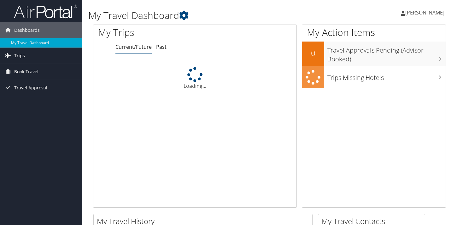 The width and height of the screenshot is (457, 225). Describe the element at coordinates (374, 54) in the screenshot. I see `a: 0Travel Approvals Pending (Advisor Booked)` at that location.